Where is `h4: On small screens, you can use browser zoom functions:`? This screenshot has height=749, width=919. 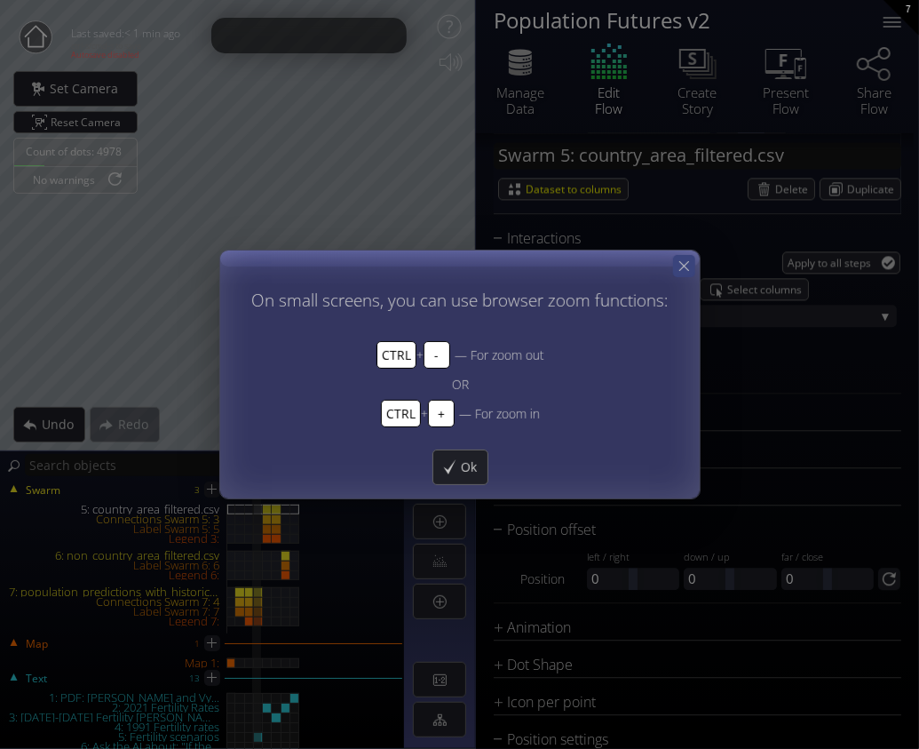 h4: On small screens, you can use browser zoom functions: is located at coordinates (460, 300).